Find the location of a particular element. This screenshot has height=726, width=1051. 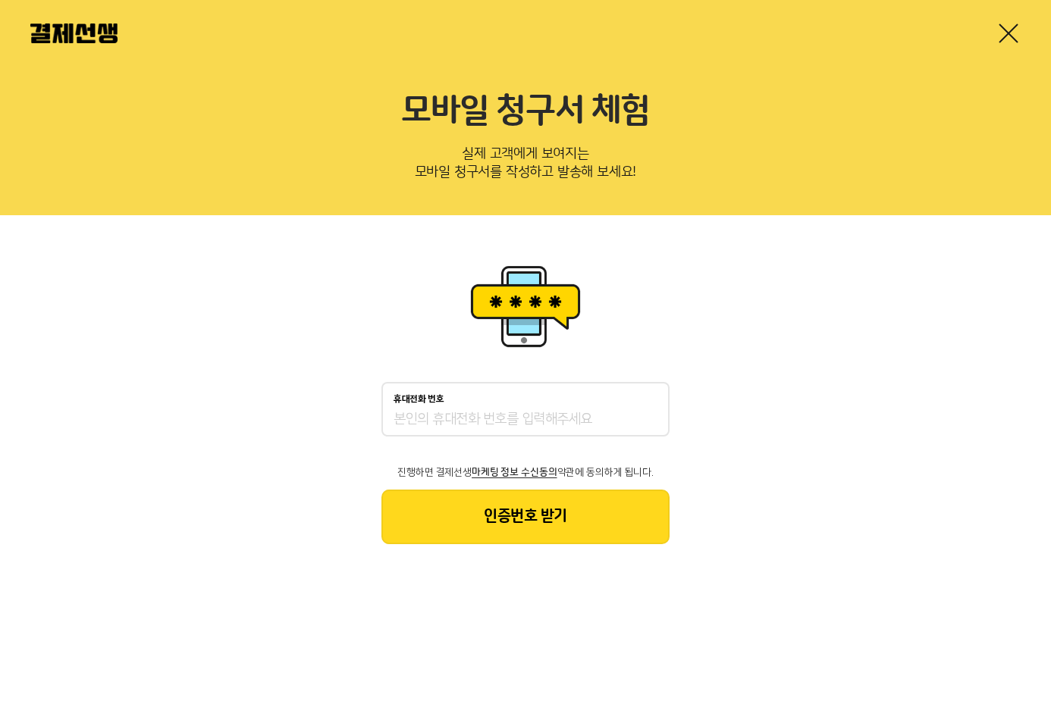

button: 인증번호 받기 is located at coordinates (525, 517).